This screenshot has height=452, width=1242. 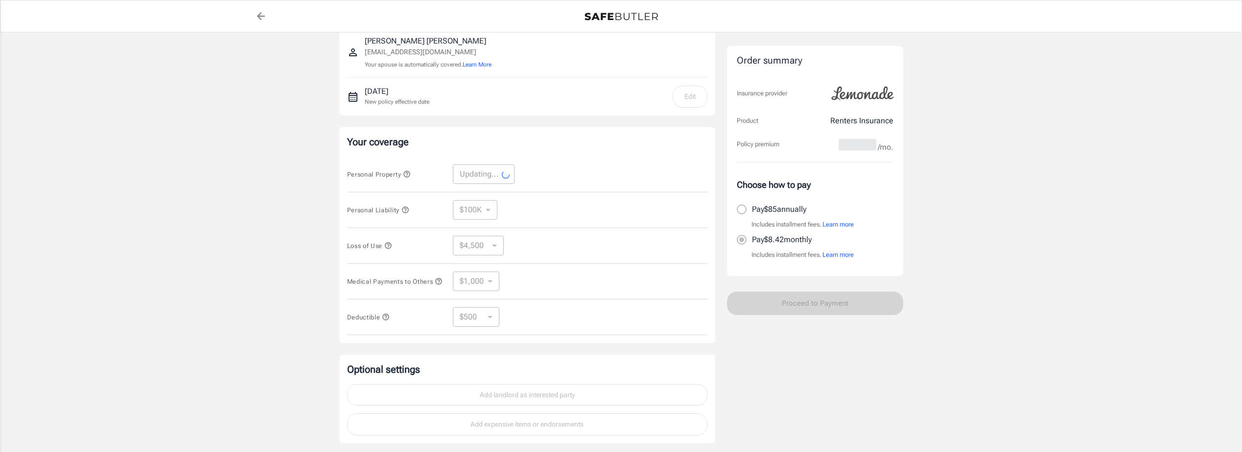 What do you see at coordinates (379, 174) in the screenshot?
I see `button: Personal Property` at bounding box center [379, 174].